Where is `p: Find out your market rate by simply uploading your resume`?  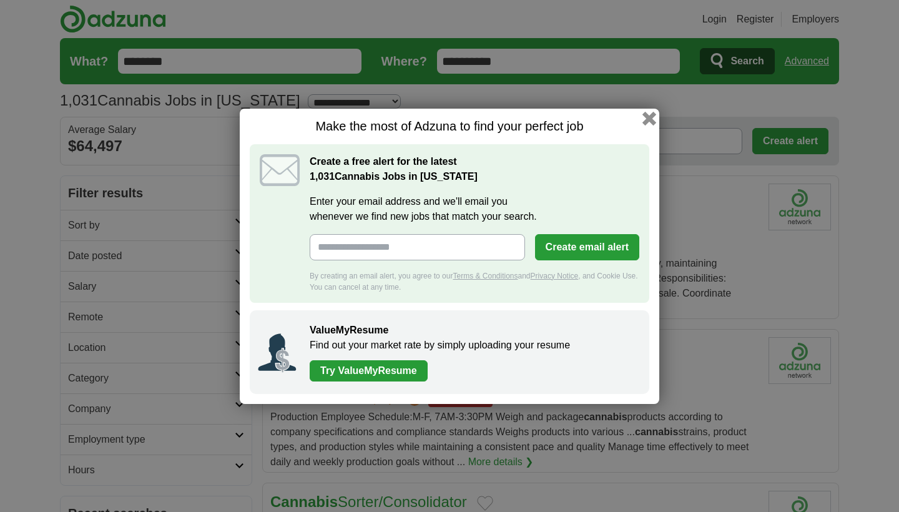 p: Find out your market rate by simply uploading your resume is located at coordinates (473, 345).